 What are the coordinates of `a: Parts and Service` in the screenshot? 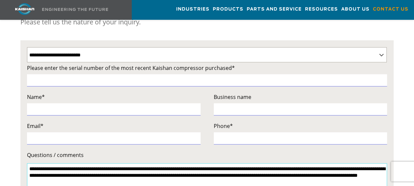 It's located at (274, 9).